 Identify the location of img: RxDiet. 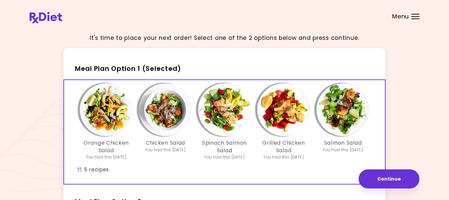
(46, 17).